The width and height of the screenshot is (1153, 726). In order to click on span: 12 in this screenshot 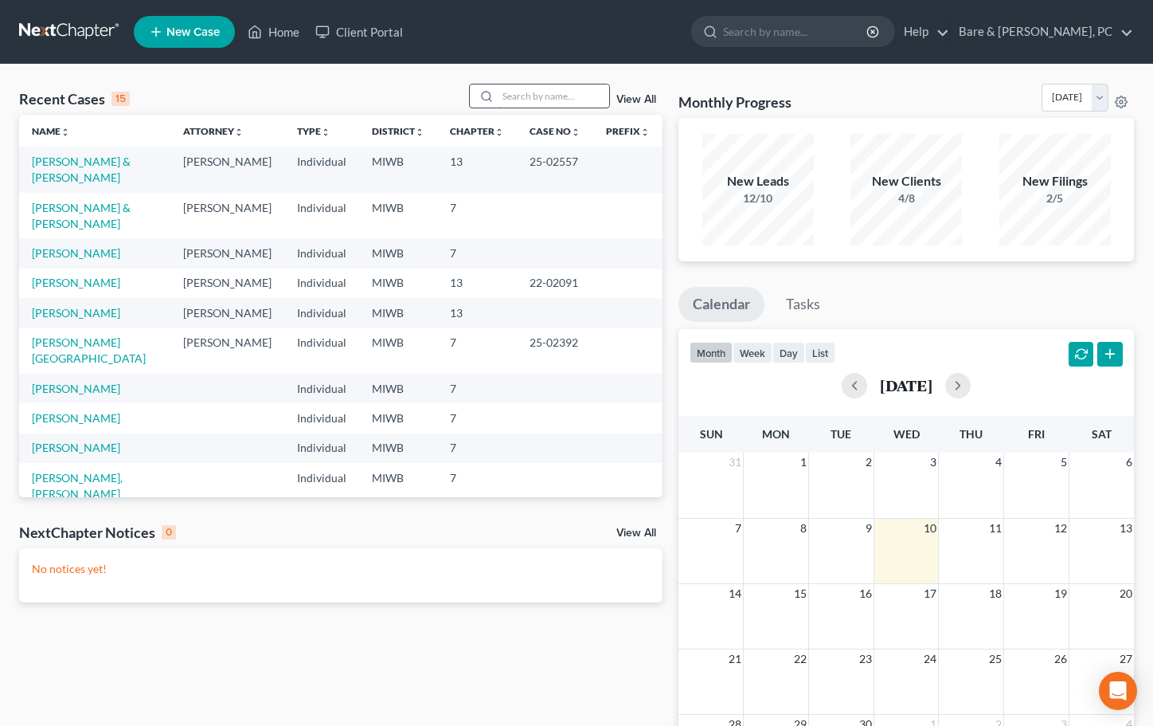, I will do `click(1061, 528)`.